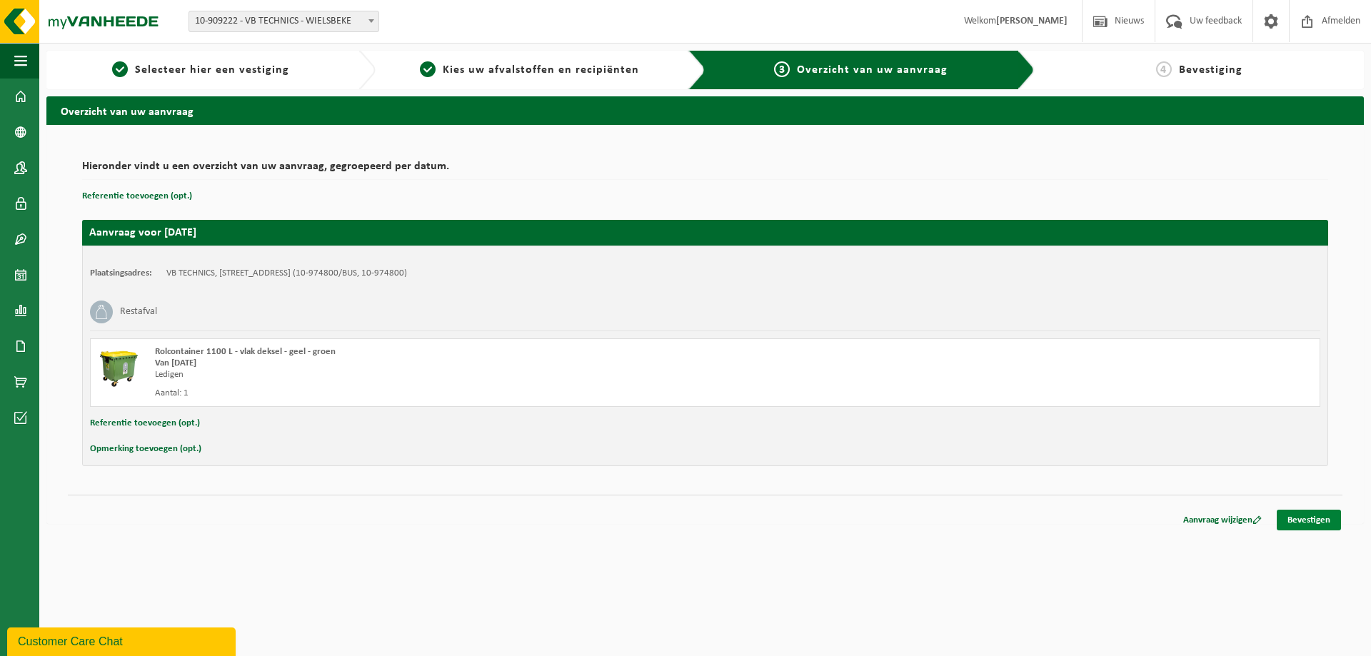 This screenshot has width=1371, height=656. Describe the element at coordinates (283, 21) in the screenshot. I see `span: 10-909222 - VB TECHNICS - WIELSBEKE` at that location.